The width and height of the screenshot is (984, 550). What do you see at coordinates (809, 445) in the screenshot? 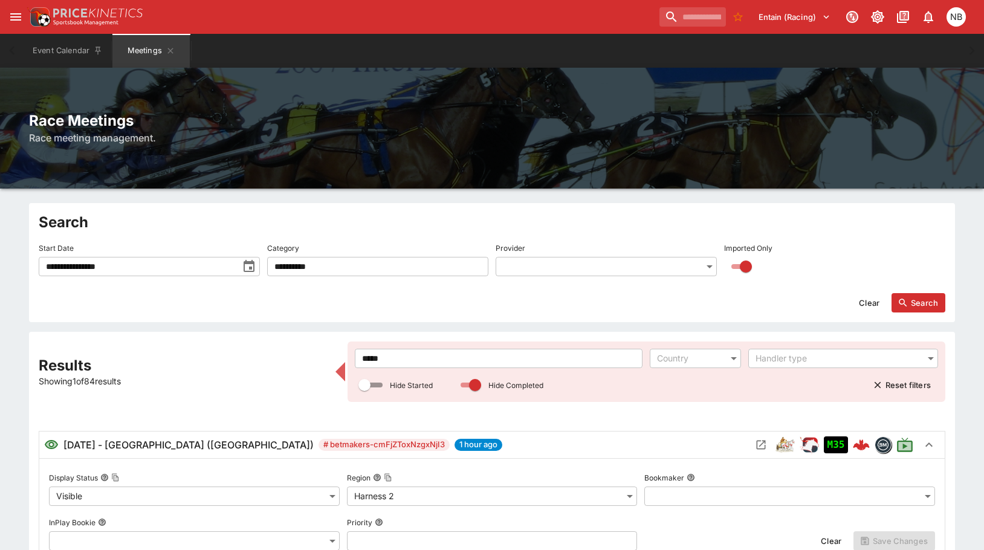
I see `div: ParallelRacing Handler` at bounding box center [809, 445].